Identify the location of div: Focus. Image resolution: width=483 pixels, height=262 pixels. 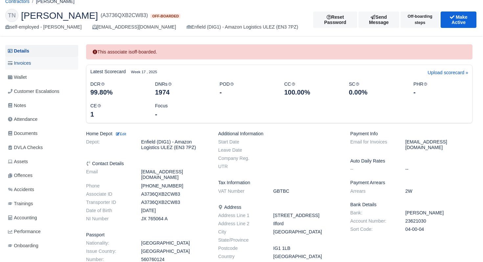
(182, 110).